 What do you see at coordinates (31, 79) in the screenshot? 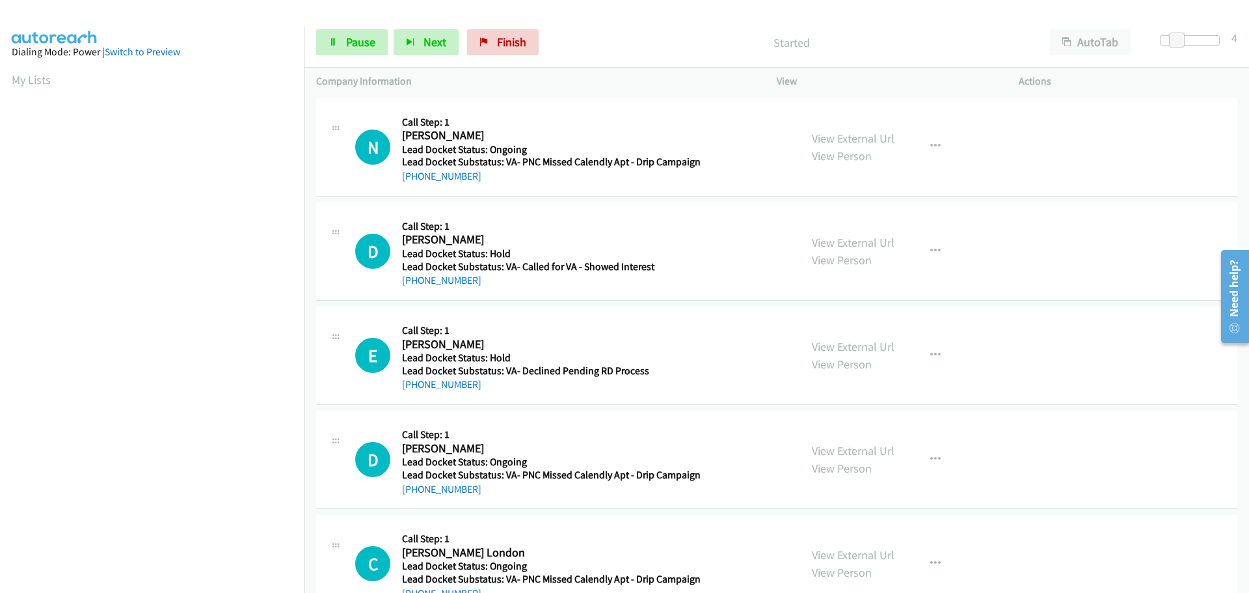
I see `a: My Lists` at bounding box center [31, 79].